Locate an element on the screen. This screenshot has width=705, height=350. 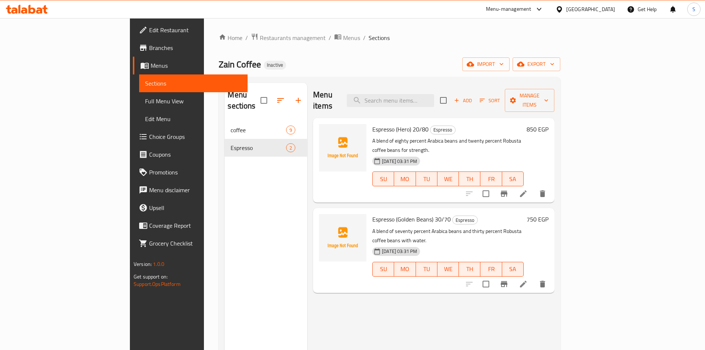
a: Coupons is located at coordinates (190, 154).